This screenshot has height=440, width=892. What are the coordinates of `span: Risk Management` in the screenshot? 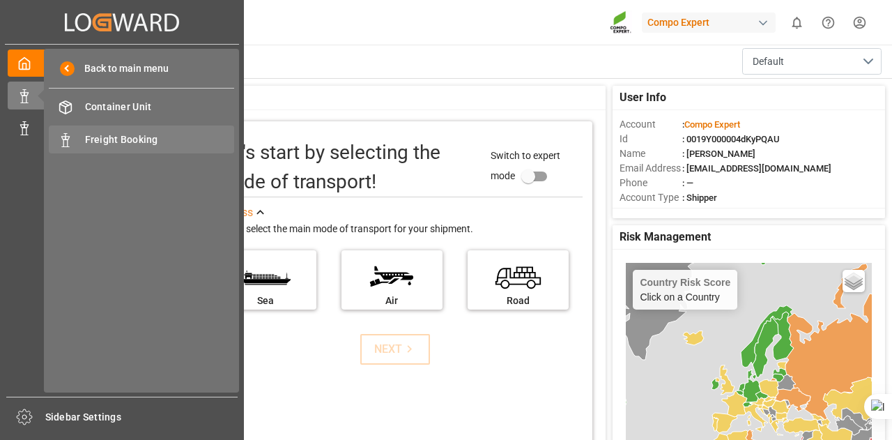 It's located at (665, 237).